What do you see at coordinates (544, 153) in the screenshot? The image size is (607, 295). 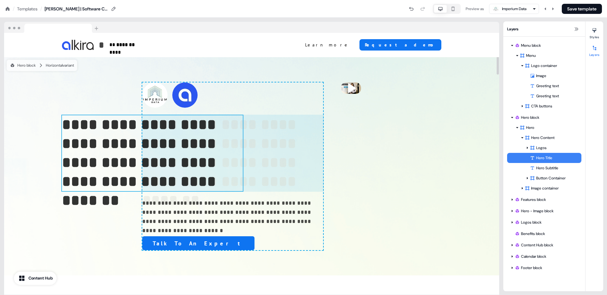 I see `div: Hero blockHeroHero ContentLogosHero TitleHero SubtitleButton ContainerImage container` at bounding box center [544, 153].